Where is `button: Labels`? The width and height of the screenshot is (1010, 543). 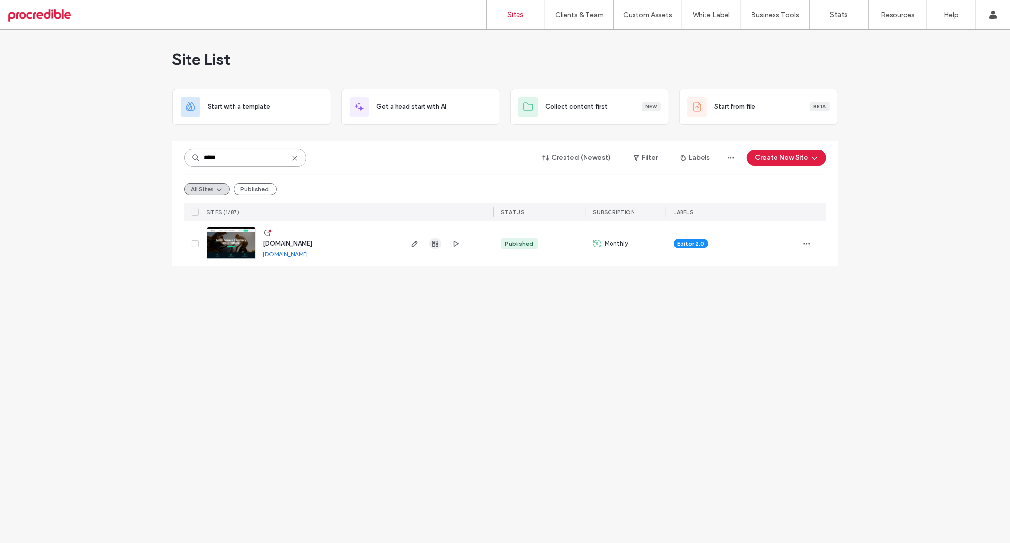 button: Labels is located at coordinates (695, 158).